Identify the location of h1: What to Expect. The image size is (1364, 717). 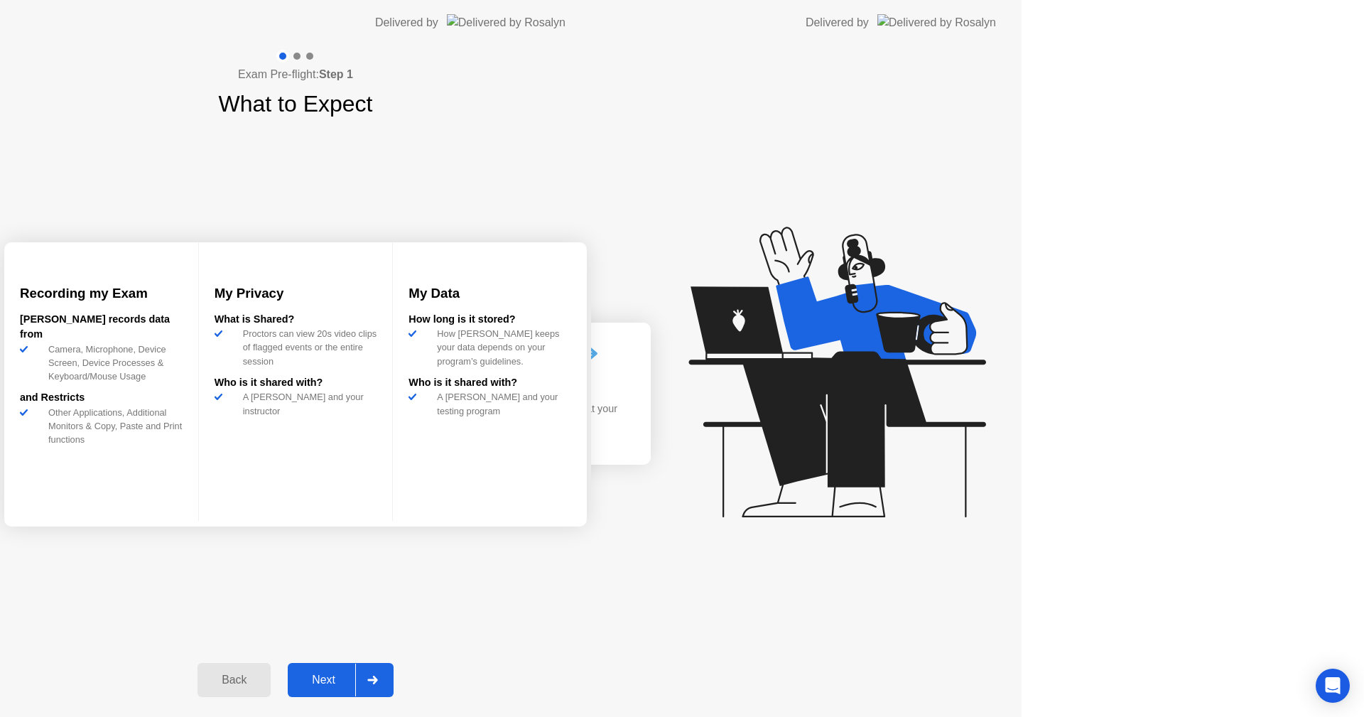
(296, 104).